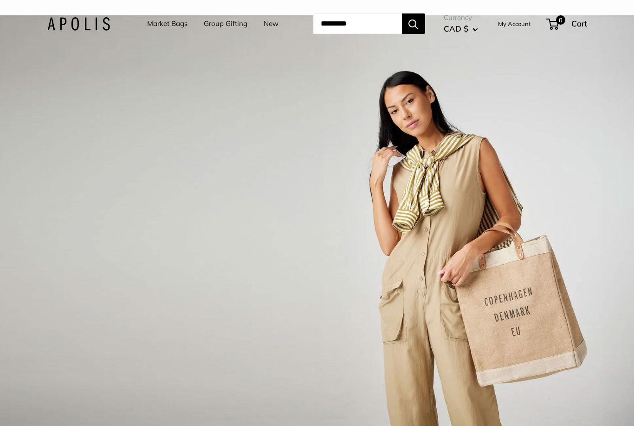  I want to click on span: 0, so click(560, 20).